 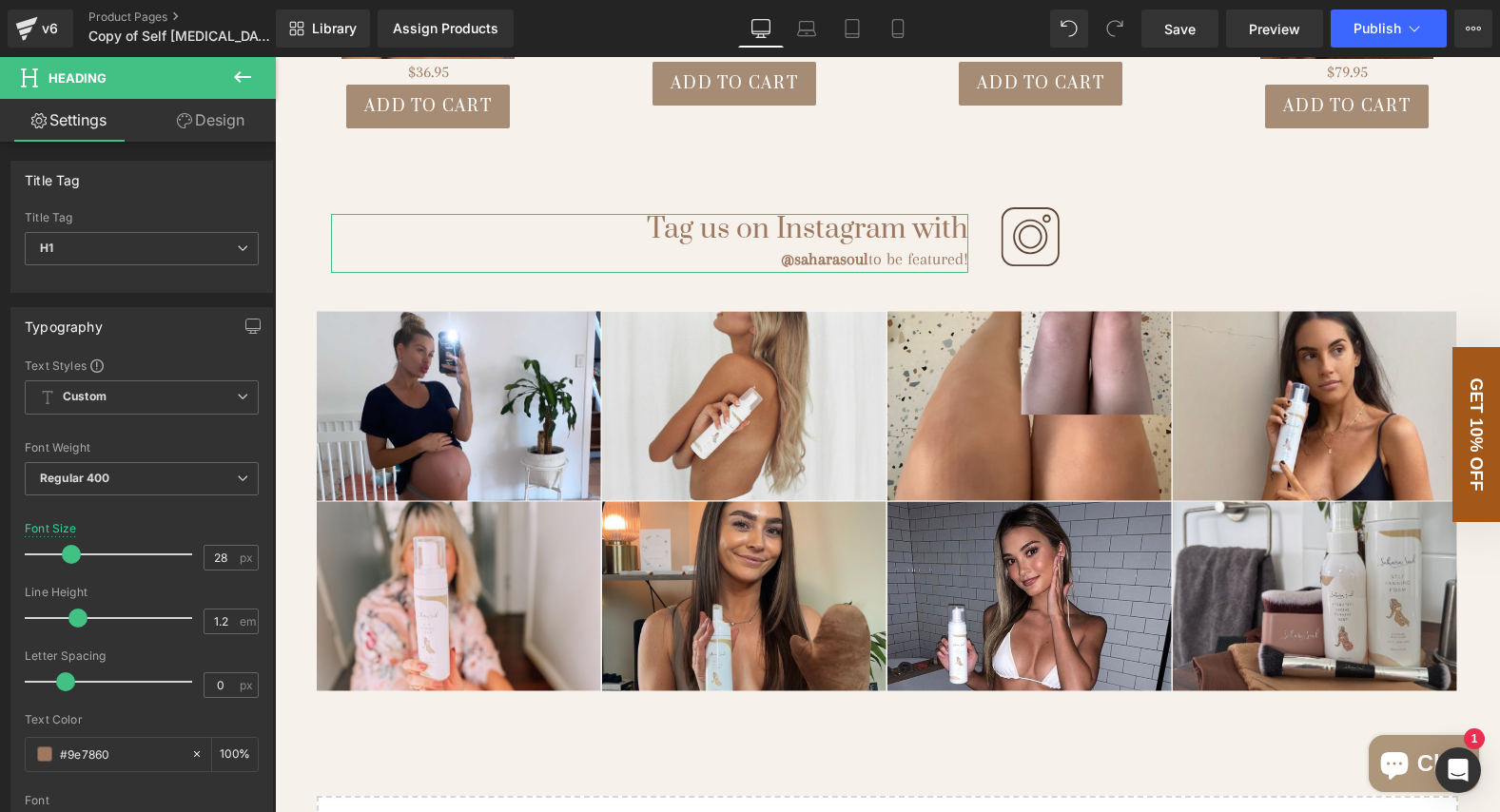 What do you see at coordinates (142, 448) in the screenshot?
I see `div: Font Weight` at bounding box center [142, 448].